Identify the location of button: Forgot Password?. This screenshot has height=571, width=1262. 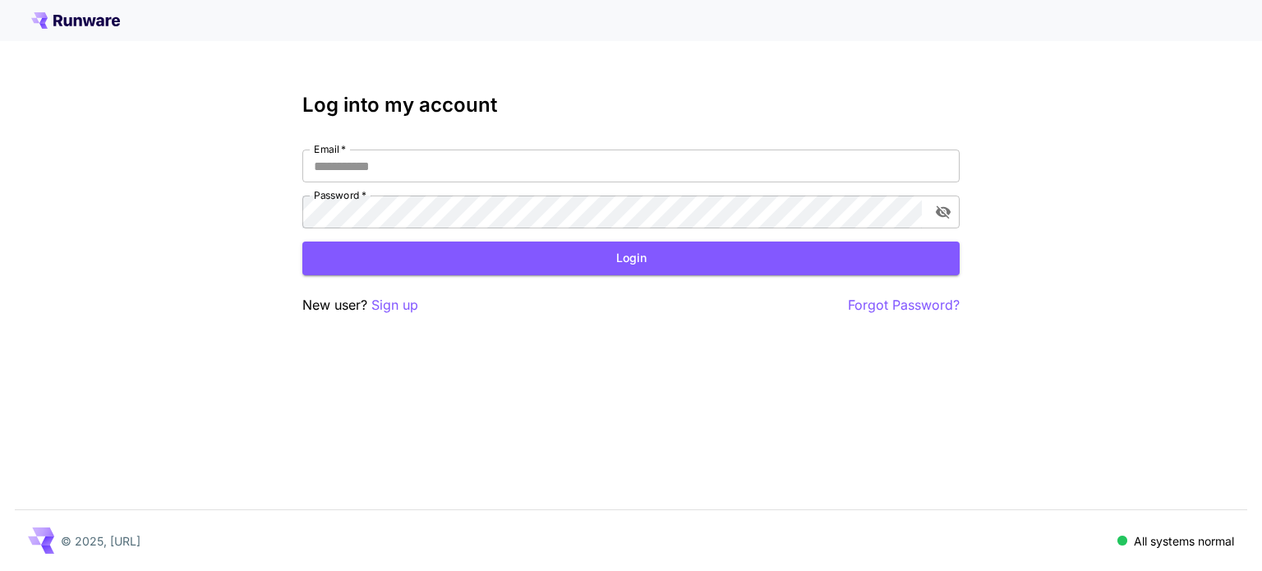
(904, 305).